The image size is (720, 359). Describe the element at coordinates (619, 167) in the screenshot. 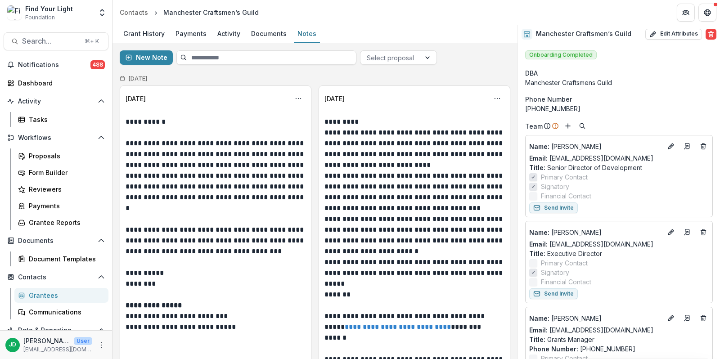

I see `p: Senior Director of Development` at that location.